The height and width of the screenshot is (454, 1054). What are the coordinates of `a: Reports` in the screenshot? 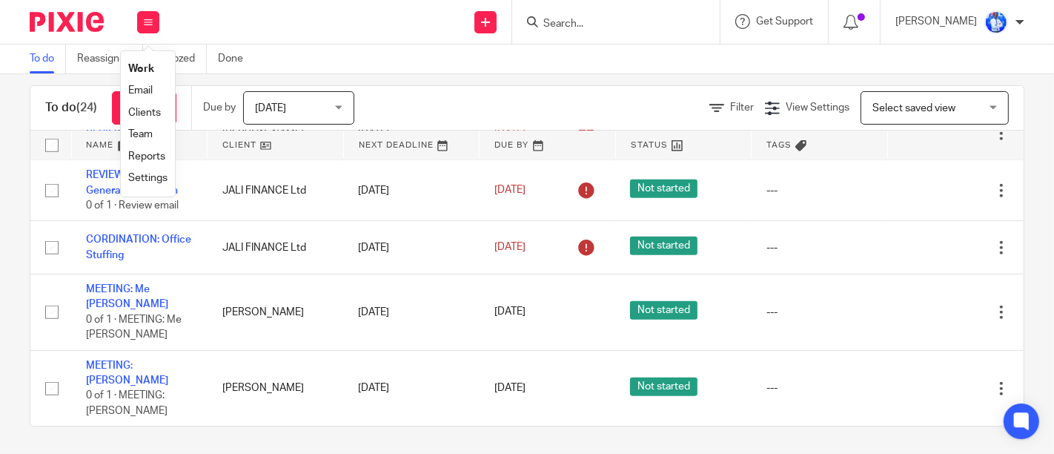 It's located at (147, 156).